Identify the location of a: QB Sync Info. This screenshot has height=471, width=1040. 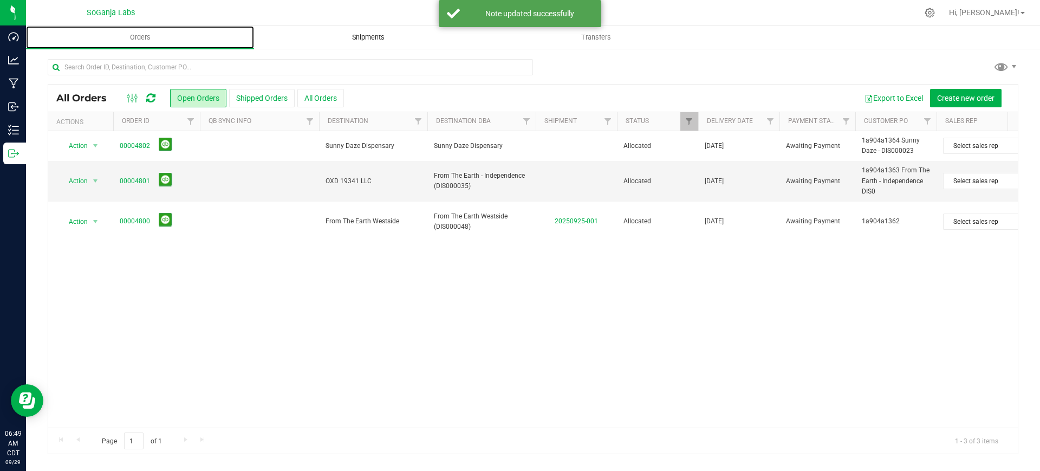
(230, 121).